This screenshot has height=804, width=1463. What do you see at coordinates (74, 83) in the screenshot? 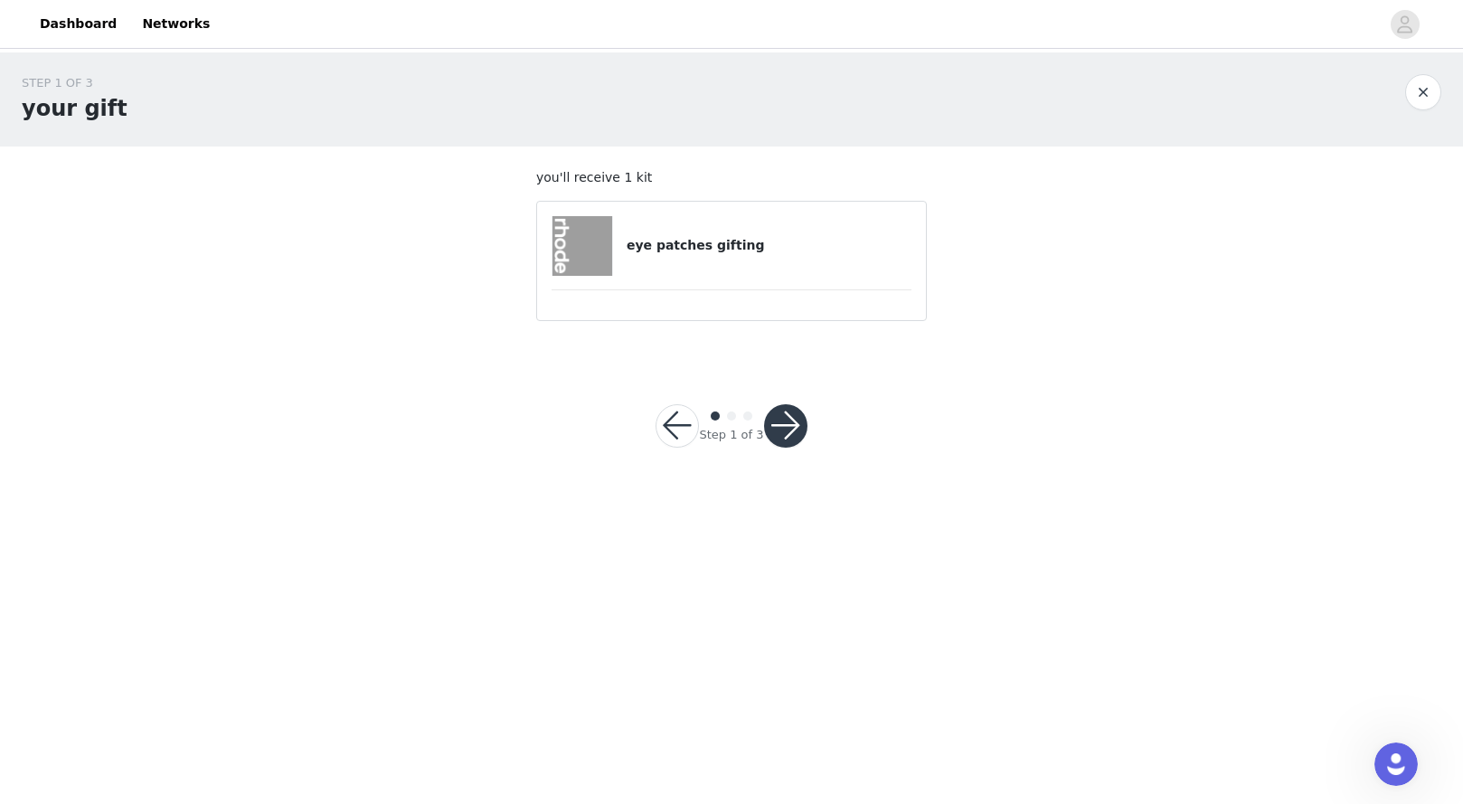
I see `div: STEP 1 OF 3` at bounding box center [74, 83].